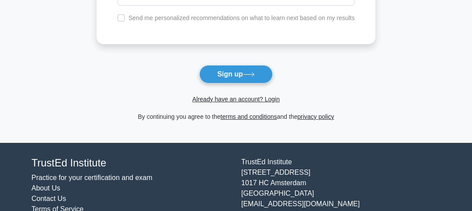 The height and width of the screenshot is (211, 472). What do you see at coordinates (242, 18) in the screenshot?
I see `label: Send me personalized recommendations on what to learn next based on my results` at bounding box center [242, 18].